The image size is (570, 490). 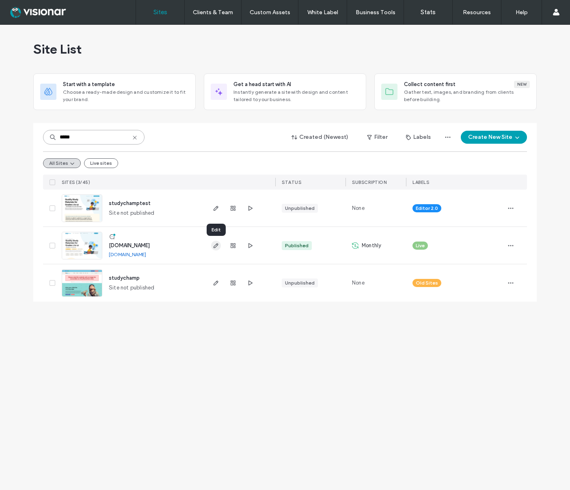 I want to click on button: Create New Site, so click(x=493, y=137).